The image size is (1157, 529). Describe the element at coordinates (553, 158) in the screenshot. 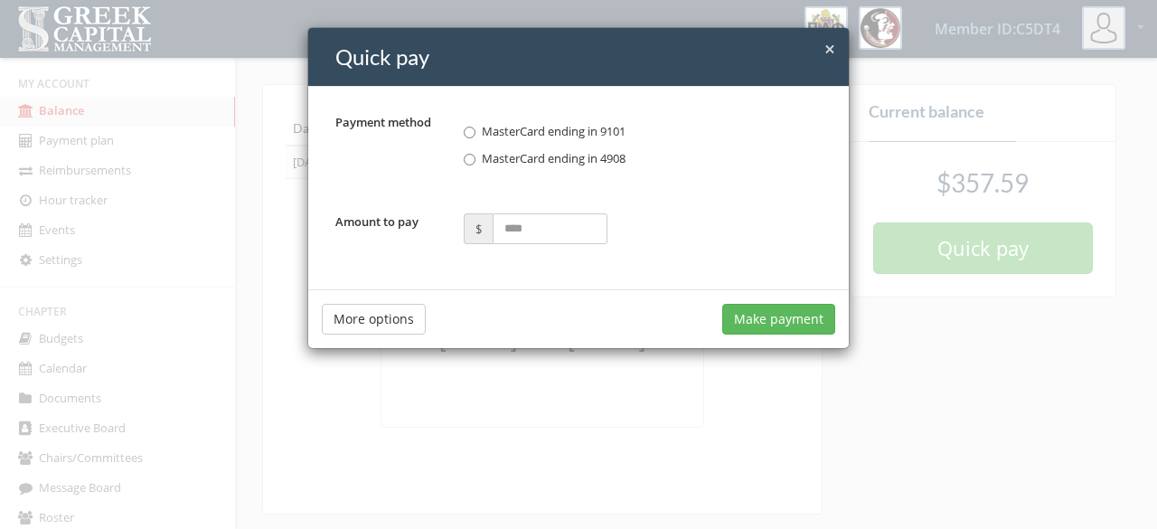

I see `span: MasterCard ending in 4908` at that location.